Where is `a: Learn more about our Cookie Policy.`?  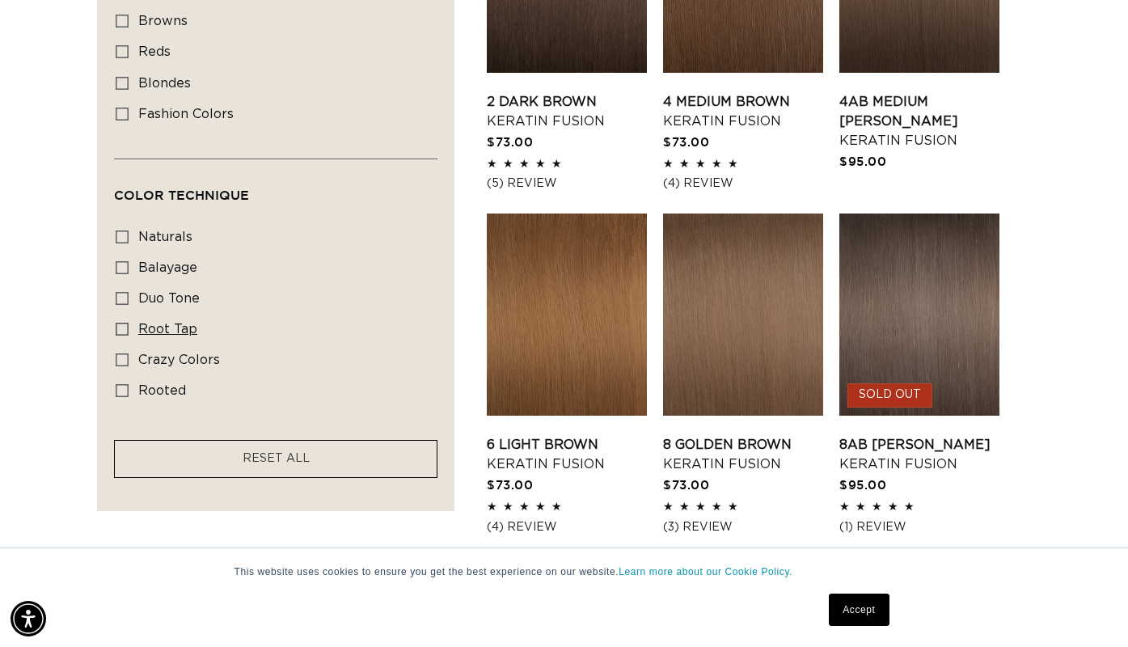
a: Learn more about our Cookie Policy. is located at coordinates (705, 571).